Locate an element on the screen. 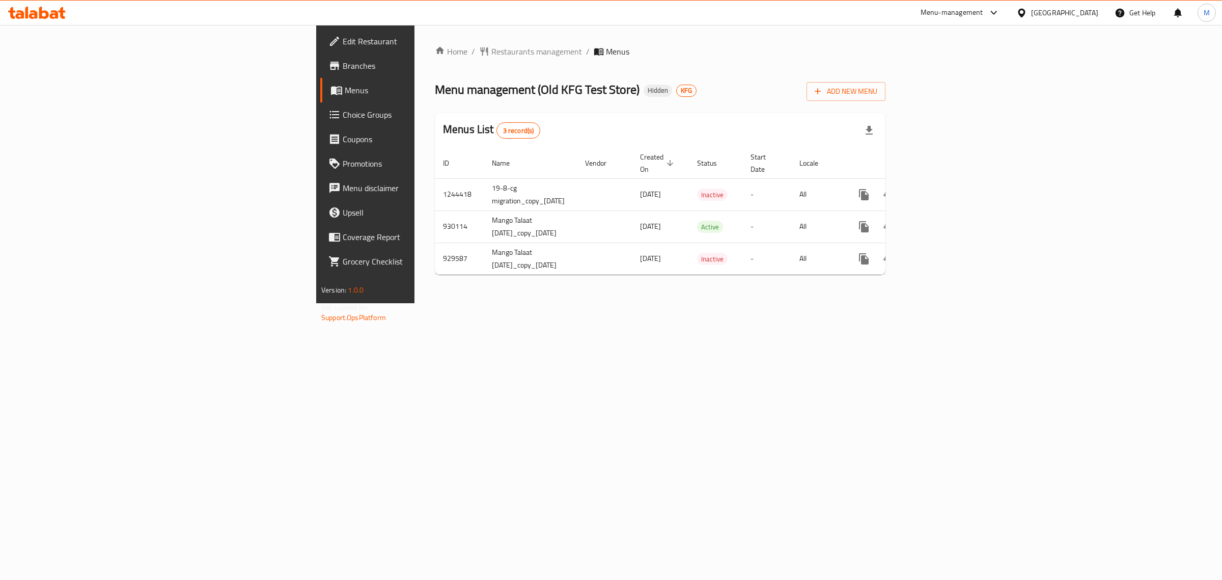 This screenshot has height=580, width=1222. span: Hidden is located at coordinates (658, 90).